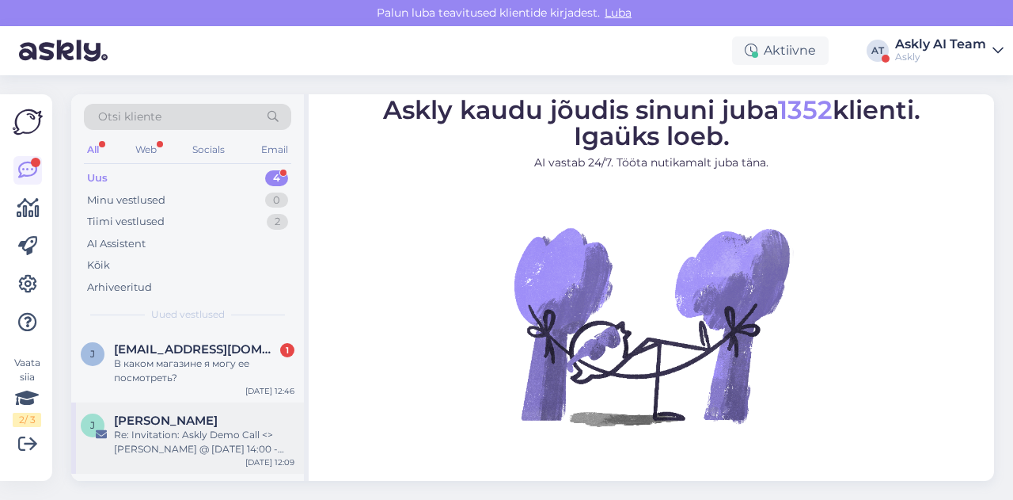 This screenshot has height=500, width=1013. I want to click on span: Jaan Murumets, so click(165, 420).